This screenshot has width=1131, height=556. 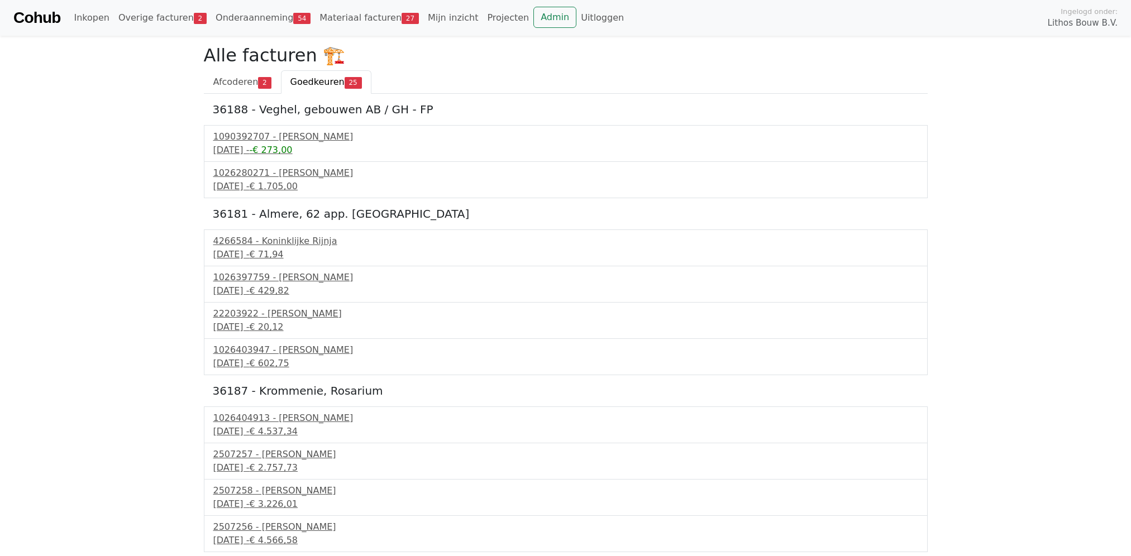 What do you see at coordinates (566, 241) in the screenshot?
I see `div: 4266584 - Koninklijke Rijnja` at bounding box center [566, 241].